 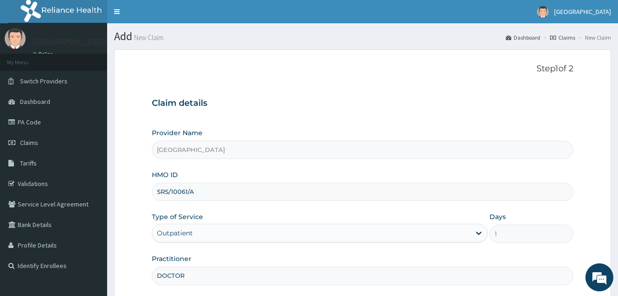 What do you see at coordinates (362, 275) in the screenshot?
I see `input: Enter Name` at bounding box center [362, 275].